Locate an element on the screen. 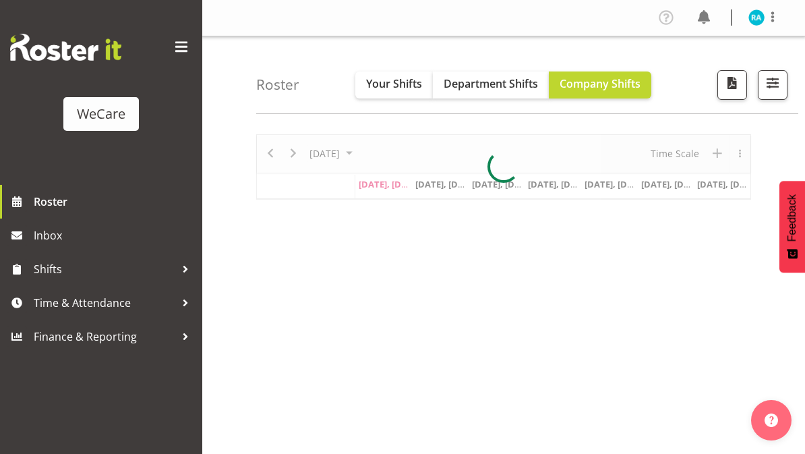 This screenshot has height=454, width=805. img: rachna-anderson11498.jpg is located at coordinates (756, 18).